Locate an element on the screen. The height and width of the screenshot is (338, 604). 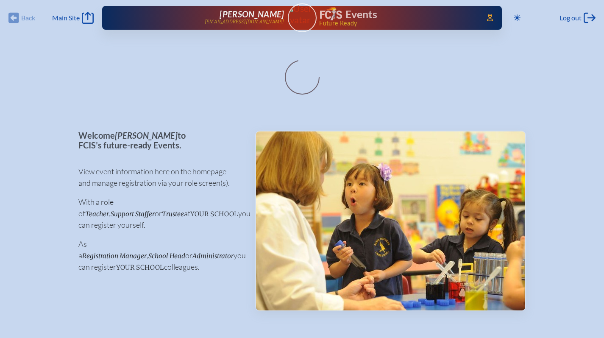
a: Main Site is located at coordinates (73, 18).